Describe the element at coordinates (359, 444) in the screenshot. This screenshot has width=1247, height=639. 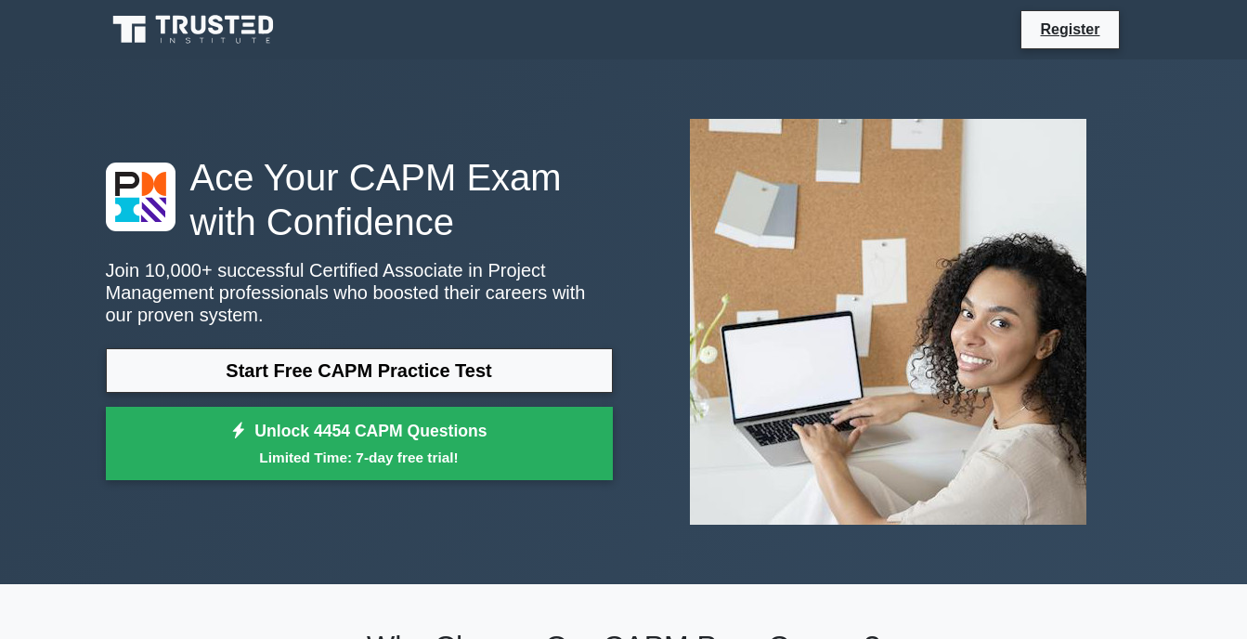
I see `a: Unlock 4454 CAPM QuestionsLimited Time: 7-day free trial!` at that location.